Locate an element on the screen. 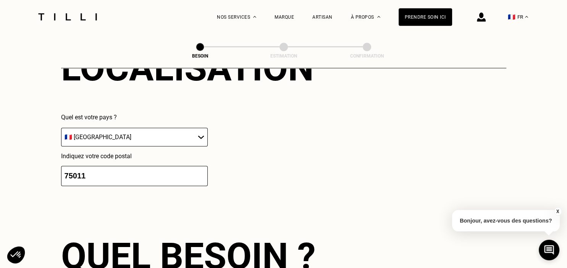 The height and width of the screenshot is (268, 567). input: 75001 or 69008 is located at coordinates (134, 176).